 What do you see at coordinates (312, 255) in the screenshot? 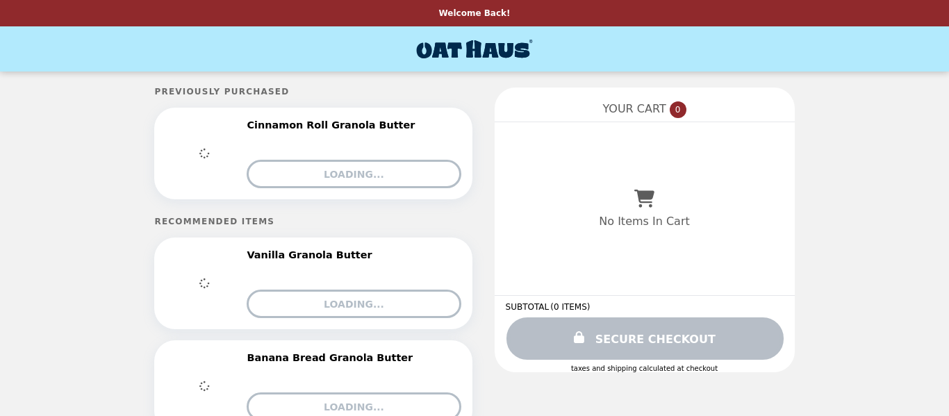
I see `h2: Vanilla Granola Butter` at bounding box center [312, 255].